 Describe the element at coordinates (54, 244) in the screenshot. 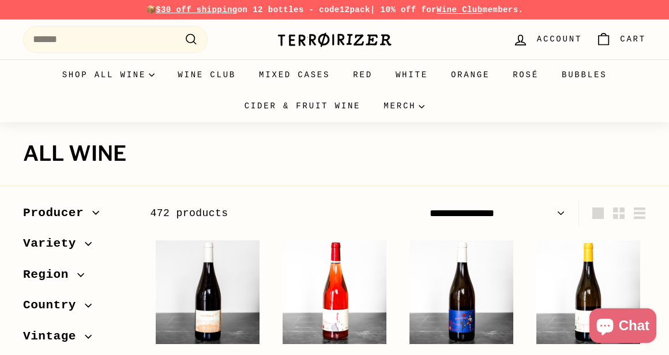

I see `span: Variety` at that location.